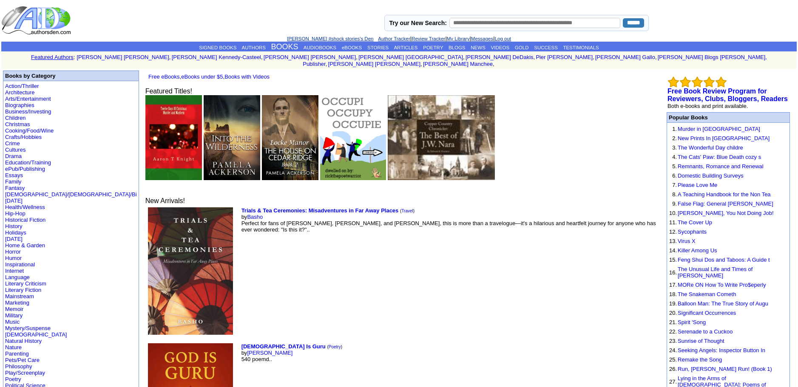 The image size is (798, 387). What do you see at coordinates (20, 92) in the screenshot?
I see `a: Architecture` at bounding box center [20, 92].